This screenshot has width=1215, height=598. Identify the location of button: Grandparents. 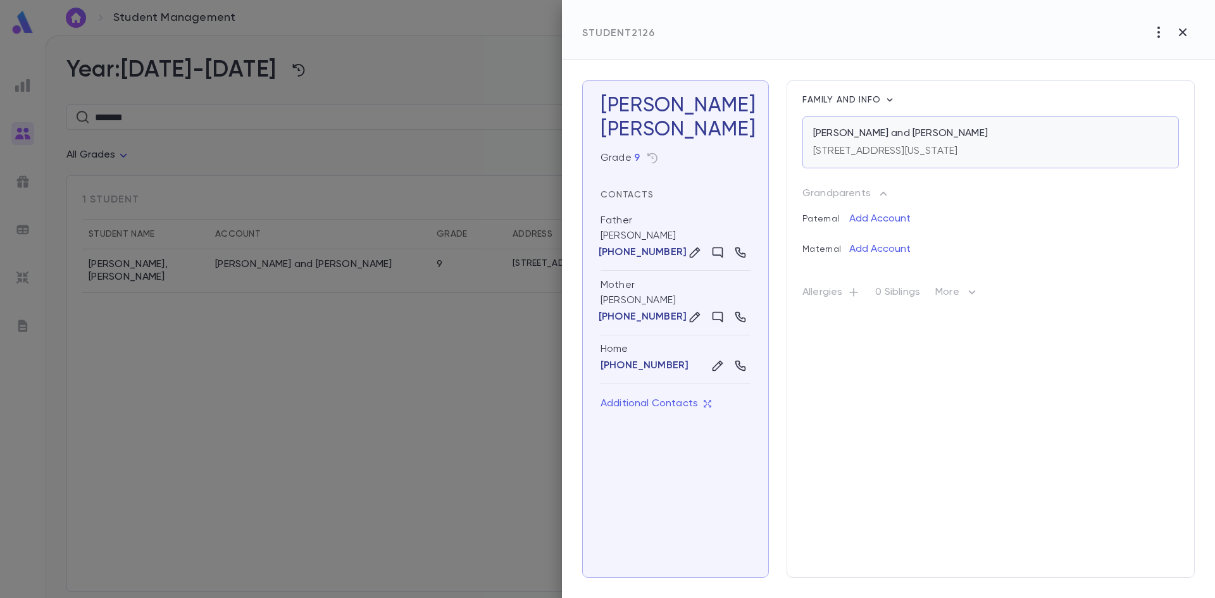
(846, 194).